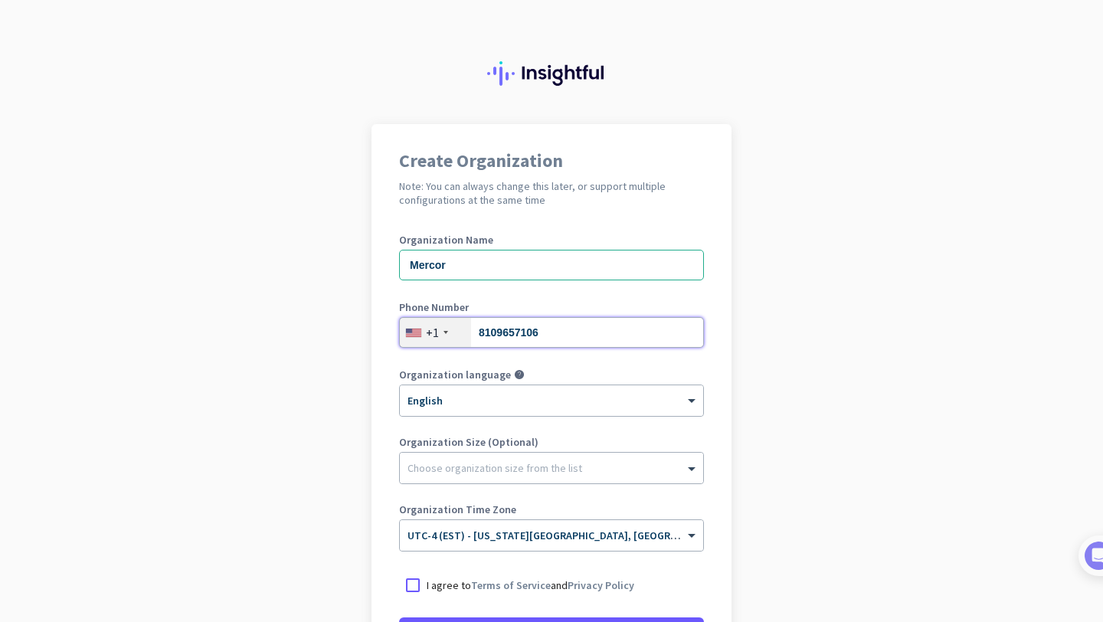 The height and width of the screenshot is (622, 1103). Describe the element at coordinates (552, 307) in the screenshot. I see `label: Phone Number` at that location.